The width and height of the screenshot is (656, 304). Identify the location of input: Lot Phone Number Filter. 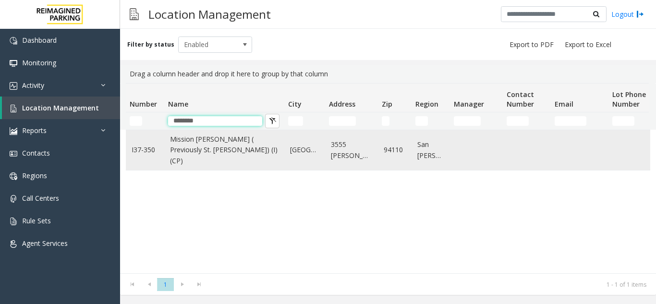
(623, 121).